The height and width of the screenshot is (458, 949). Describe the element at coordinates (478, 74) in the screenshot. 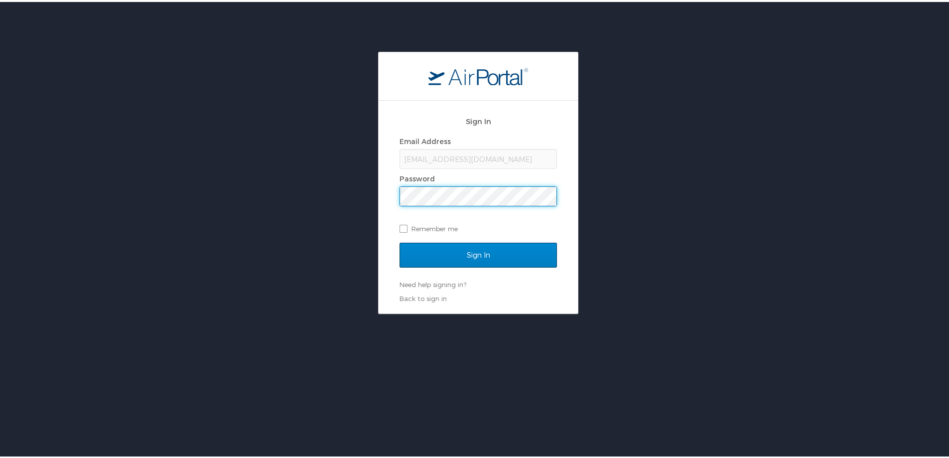

I see `img: logo` at that location.